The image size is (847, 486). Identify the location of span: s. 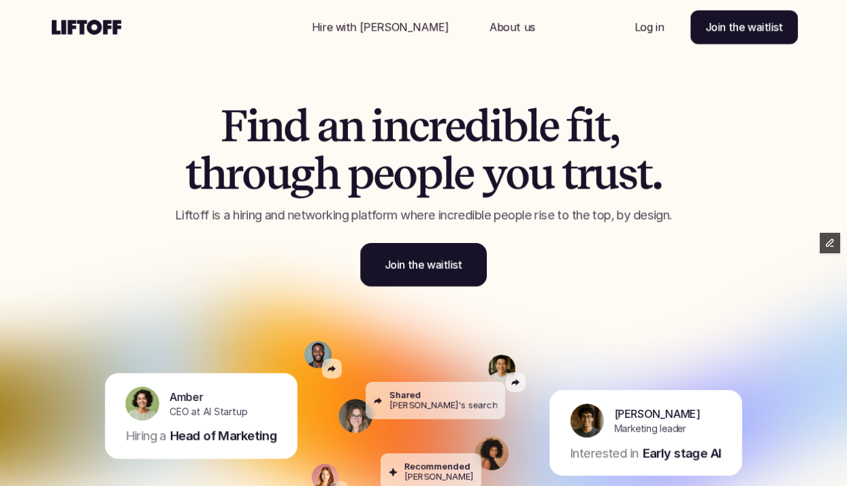
(627, 174).